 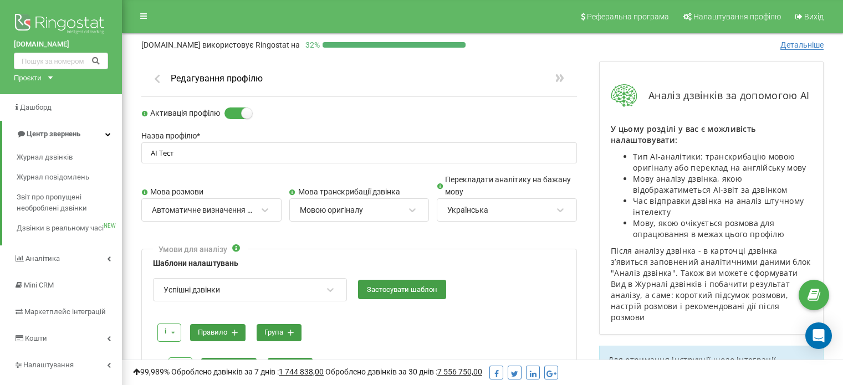 What do you see at coordinates (165, 331) in the screenshot?
I see `div: і` at bounding box center [165, 331].